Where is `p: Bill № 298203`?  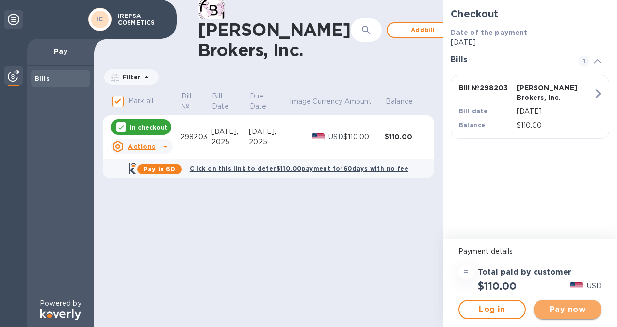 p: Bill № 298203 is located at coordinates (486, 88).